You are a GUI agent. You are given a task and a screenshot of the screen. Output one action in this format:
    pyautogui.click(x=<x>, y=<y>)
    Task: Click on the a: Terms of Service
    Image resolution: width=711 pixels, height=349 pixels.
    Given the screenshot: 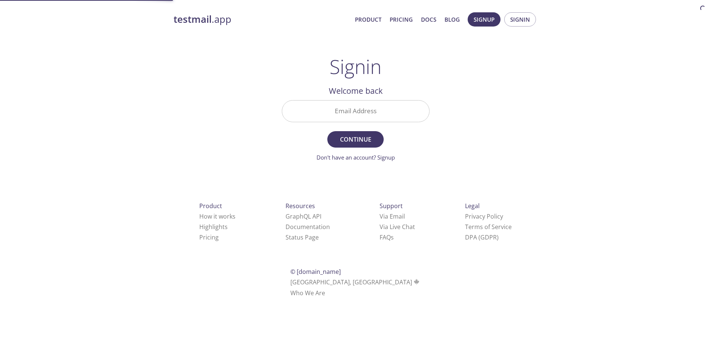 What is the action you would take?
    pyautogui.click(x=488, y=227)
    